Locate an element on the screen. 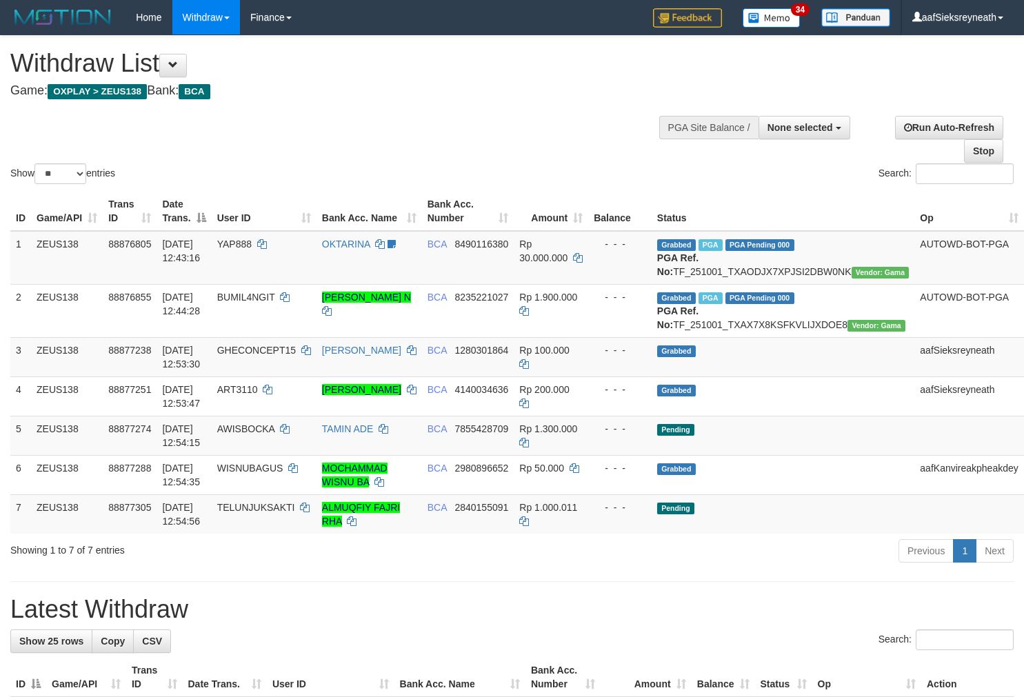 The width and height of the screenshot is (1024, 697). h1: Withdraw List is located at coordinates (339, 63).